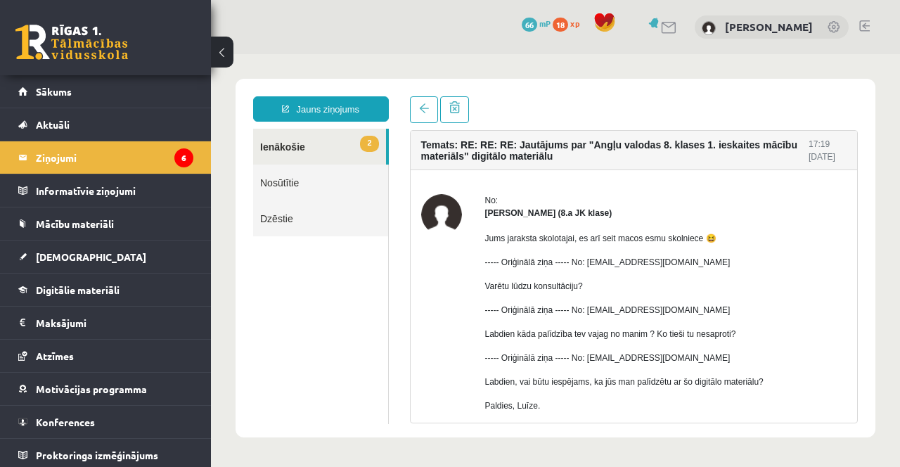  Describe the element at coordinates (184, 158) in the screenshot. I see `i: 6` at that location.